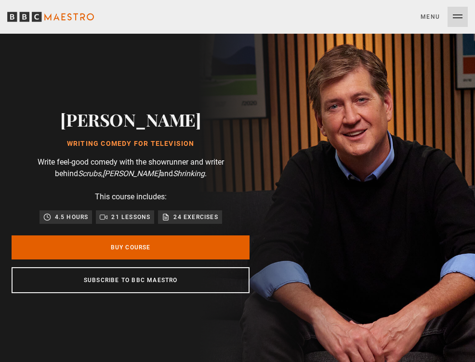 Image resolution: width=475 pixels, height=362 pixels. I want to click on a: Buy Course, so click(131, 248).